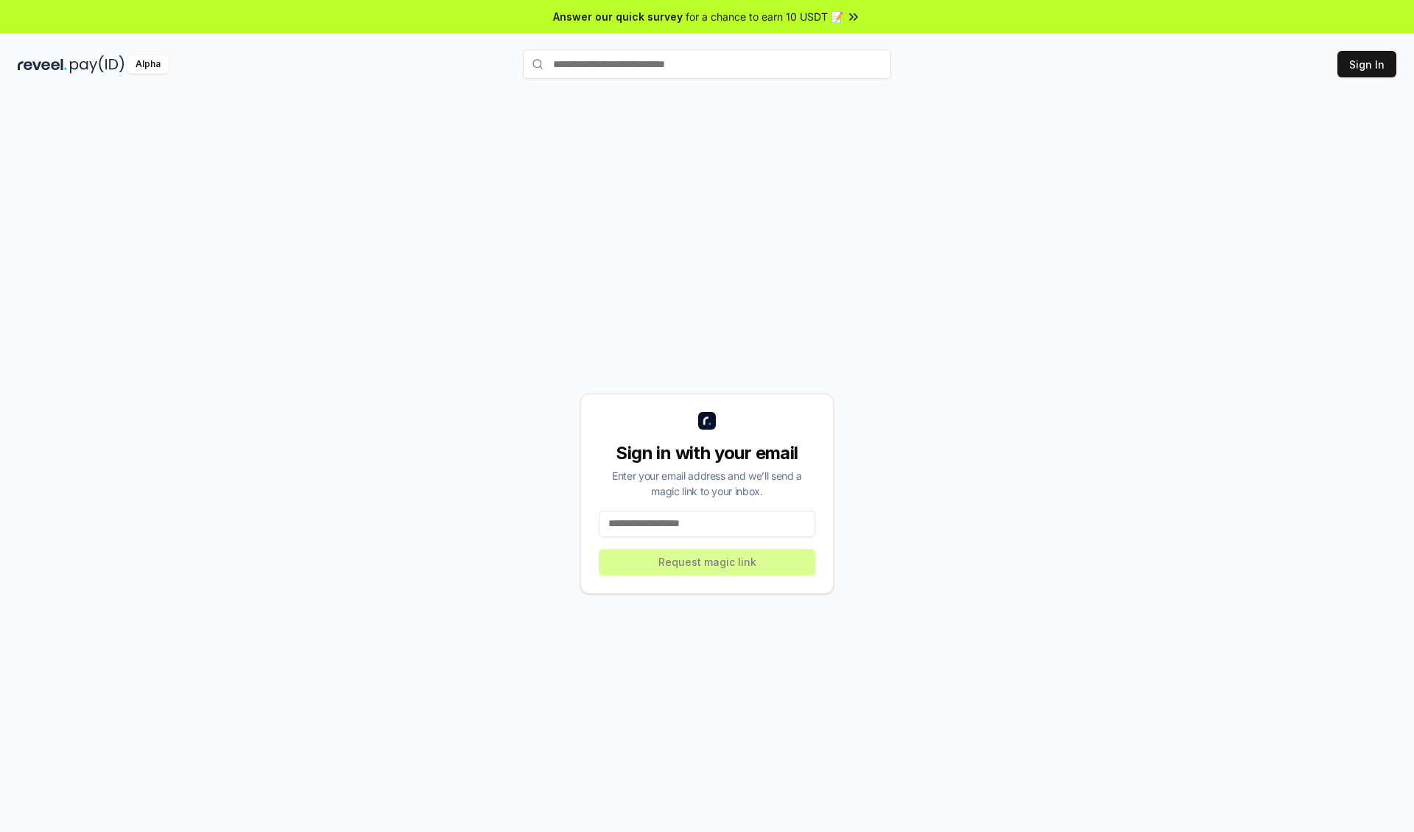  I want to click on img: pay_id, so click(97, 64).